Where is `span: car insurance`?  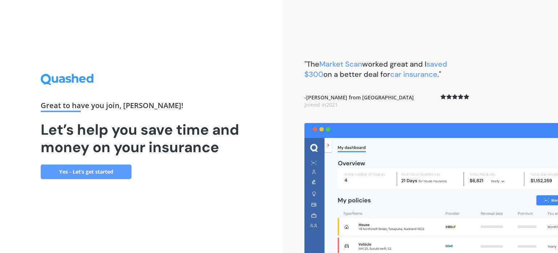
span: car insurance is located at coordinates (414, 74).